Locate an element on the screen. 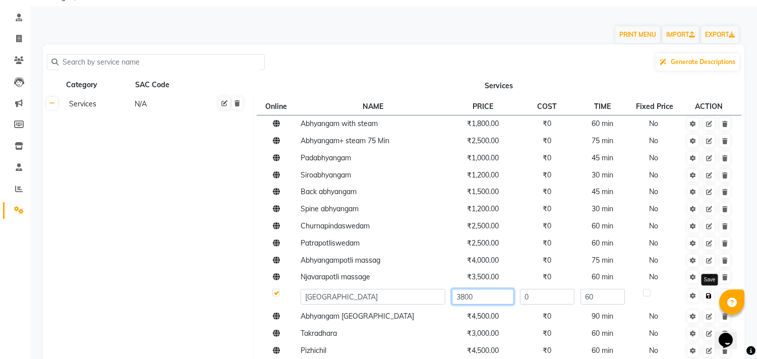 The height and width of the screenshot is (359, 757). th: Online is located at coordinates (277, 106).